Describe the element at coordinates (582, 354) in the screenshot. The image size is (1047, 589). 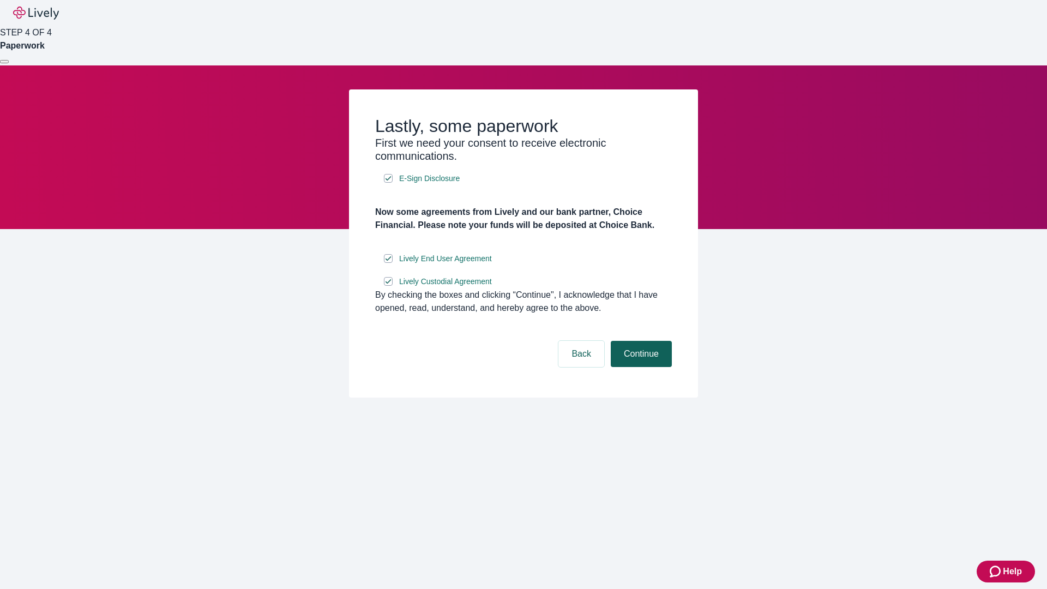
I see `button: Back` at that location.